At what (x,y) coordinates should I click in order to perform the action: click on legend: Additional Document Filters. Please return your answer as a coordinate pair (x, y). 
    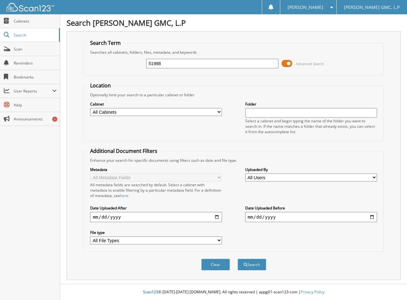
    Looking at the image, I should click on (123, 151).